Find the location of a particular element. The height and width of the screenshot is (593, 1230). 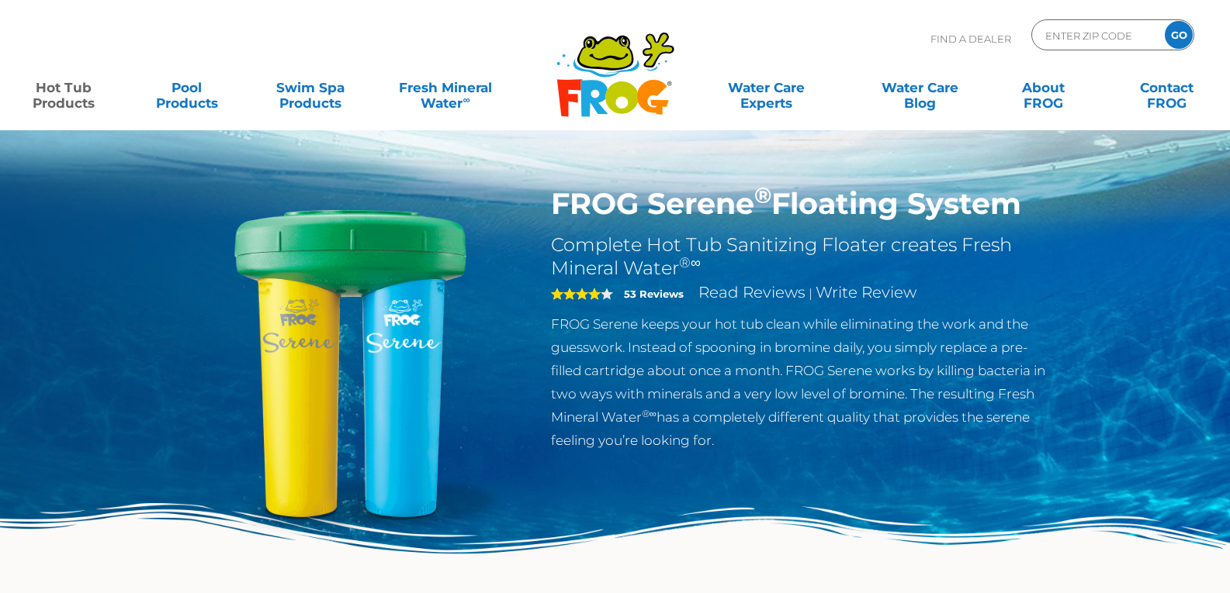

h1: FROG Serene Floating System is located at coordinates (804, 204).